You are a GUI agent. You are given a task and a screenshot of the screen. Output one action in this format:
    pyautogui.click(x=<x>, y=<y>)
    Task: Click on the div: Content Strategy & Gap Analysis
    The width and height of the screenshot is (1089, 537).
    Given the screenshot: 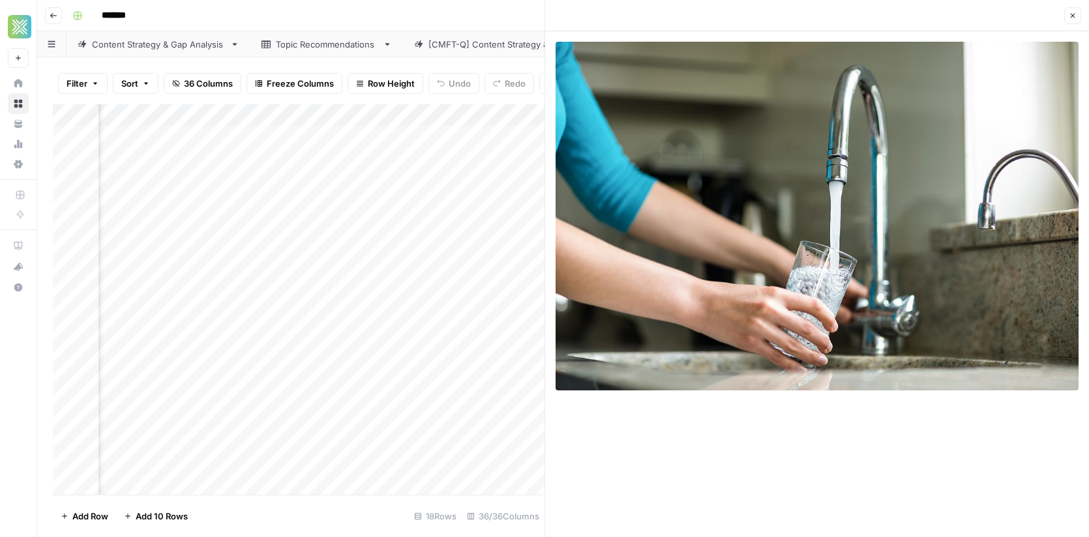 What is the action you would take?
    pyautogui.click(x=158, y=44)
    